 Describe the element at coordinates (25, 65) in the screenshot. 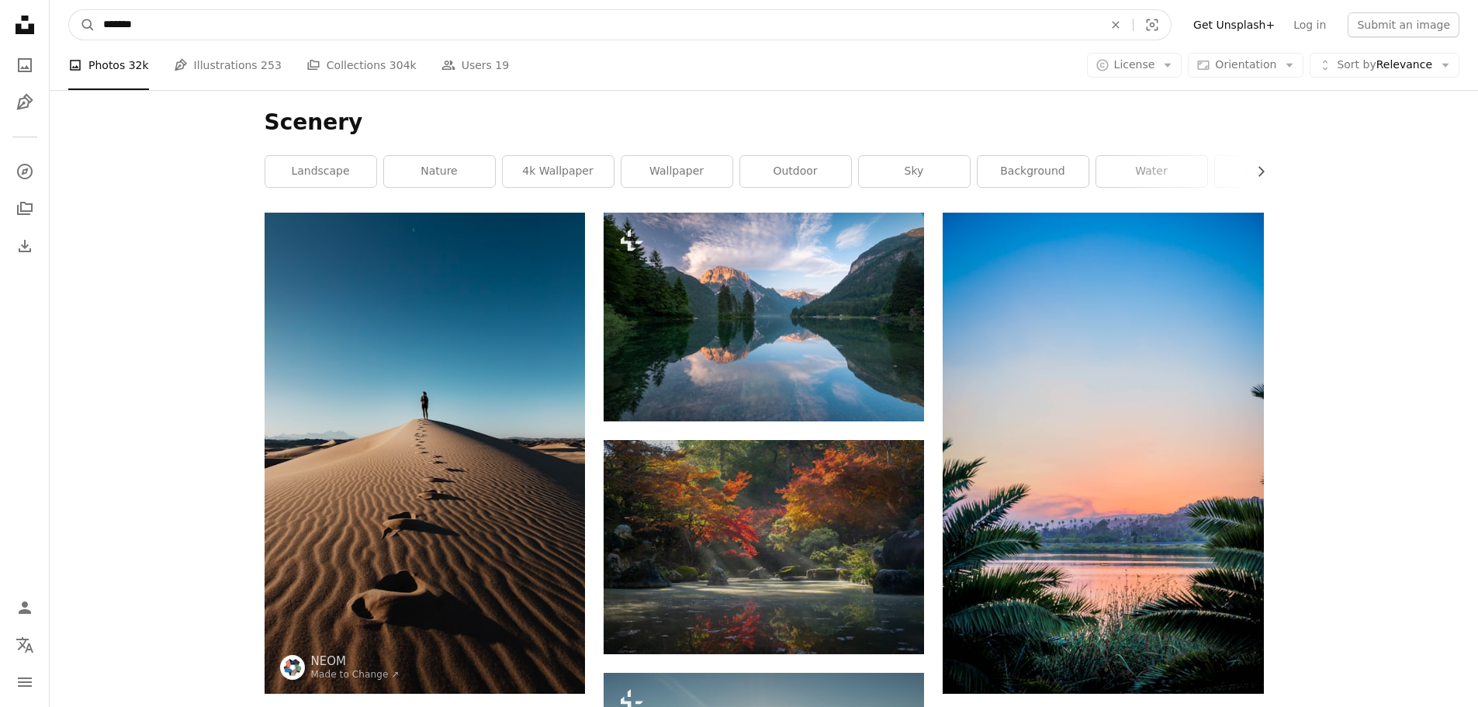

I see `a: Photos` at that location.